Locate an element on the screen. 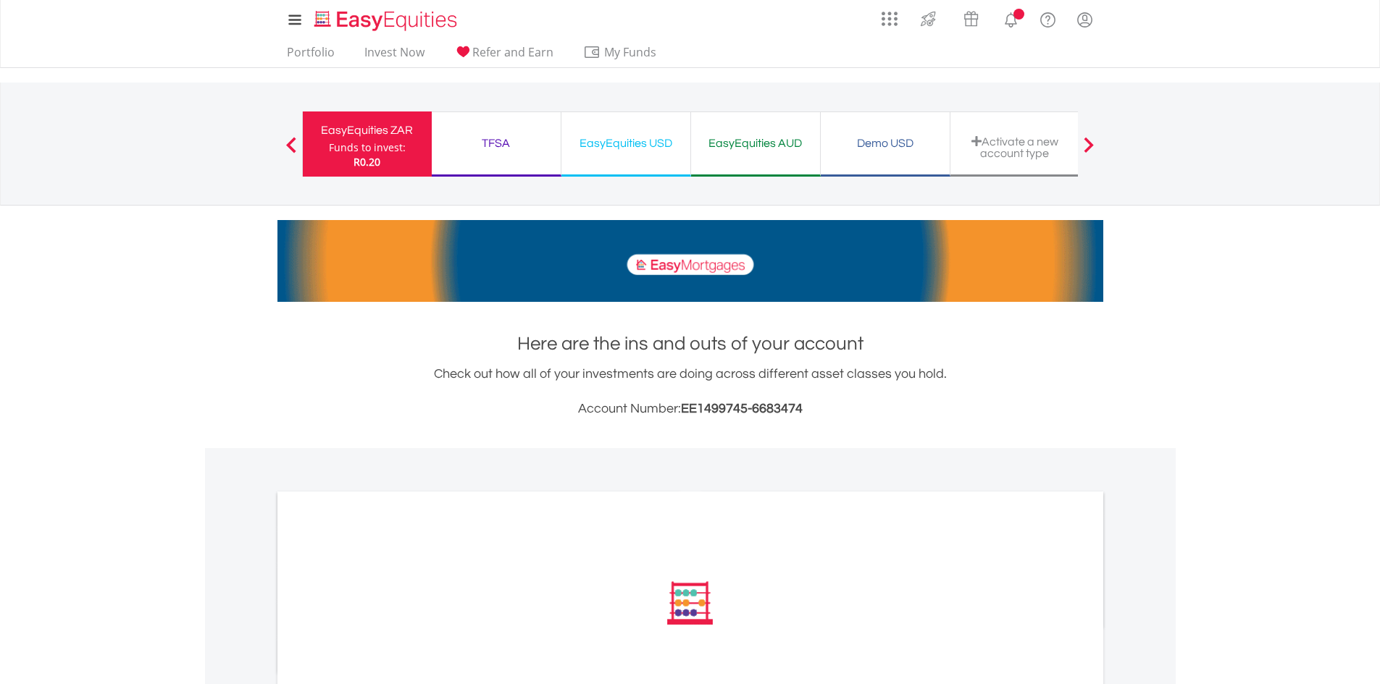 The width and height of the screenshot is (1380, 684). img: vouchers-v2.svg is located at coordinates (970, 19).